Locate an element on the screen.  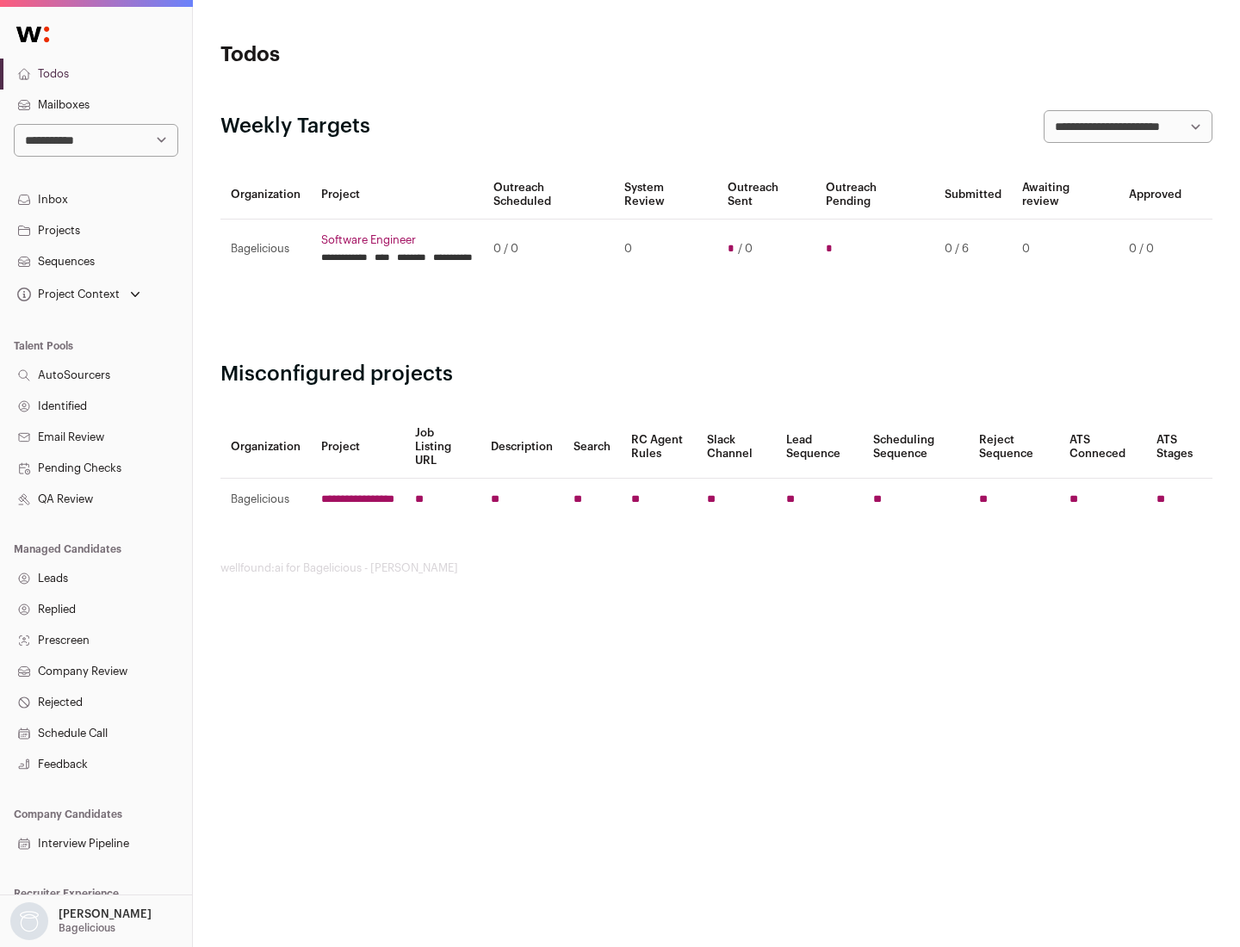
th: Outreach Scheduled is located at coordinates (548, 195).